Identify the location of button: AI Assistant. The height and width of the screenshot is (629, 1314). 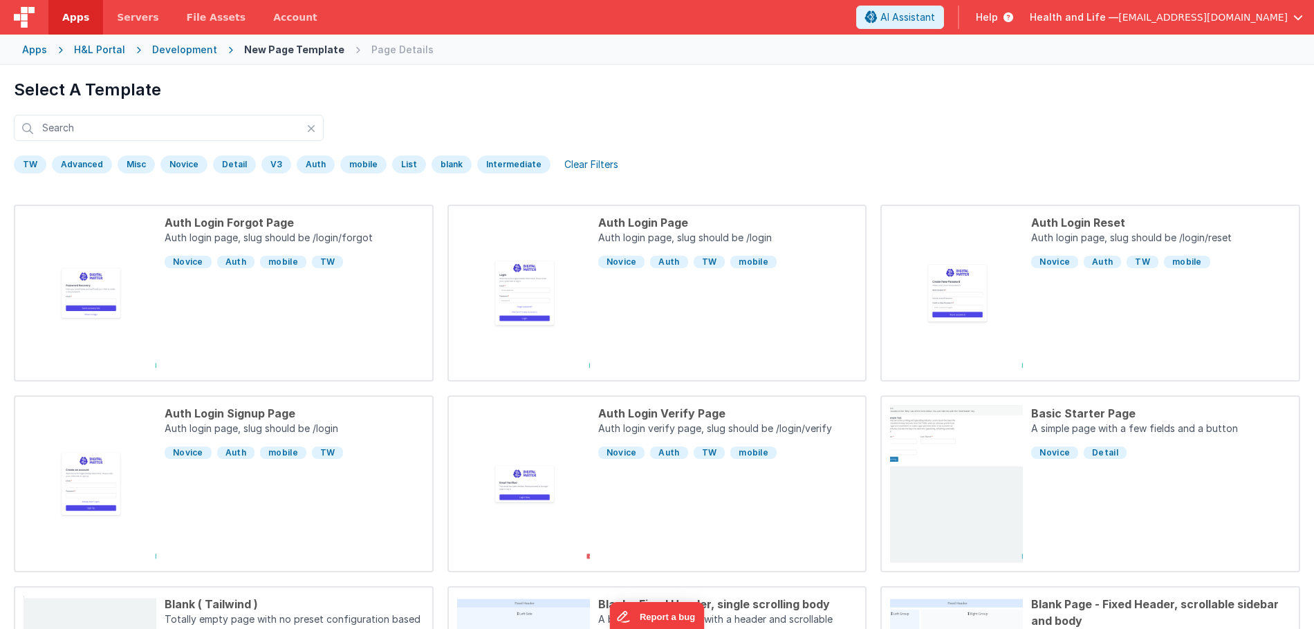
(900, 17).